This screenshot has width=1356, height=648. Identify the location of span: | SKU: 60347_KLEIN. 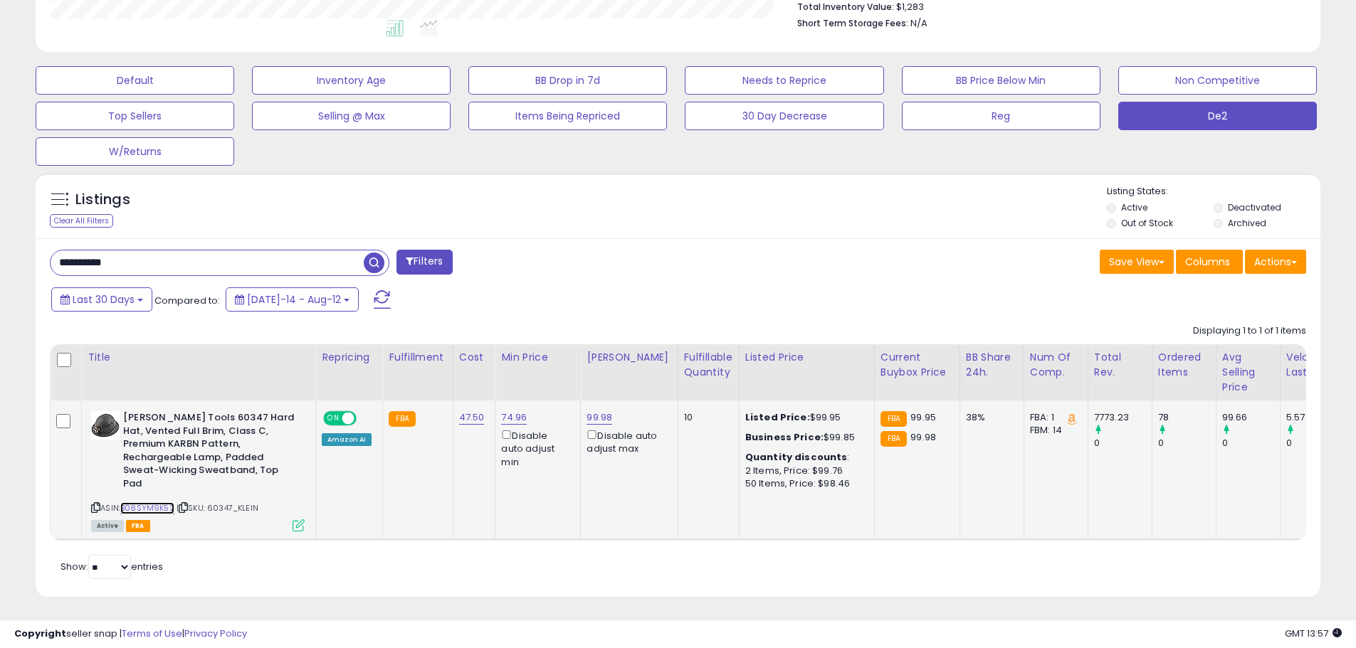
(217, 508).